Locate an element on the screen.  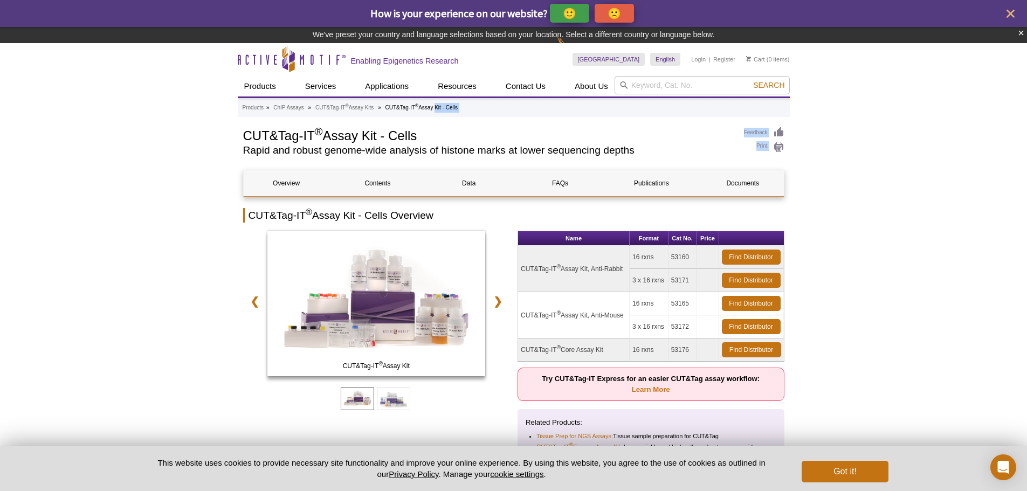
button: Search is located at coordinates (769, 85).